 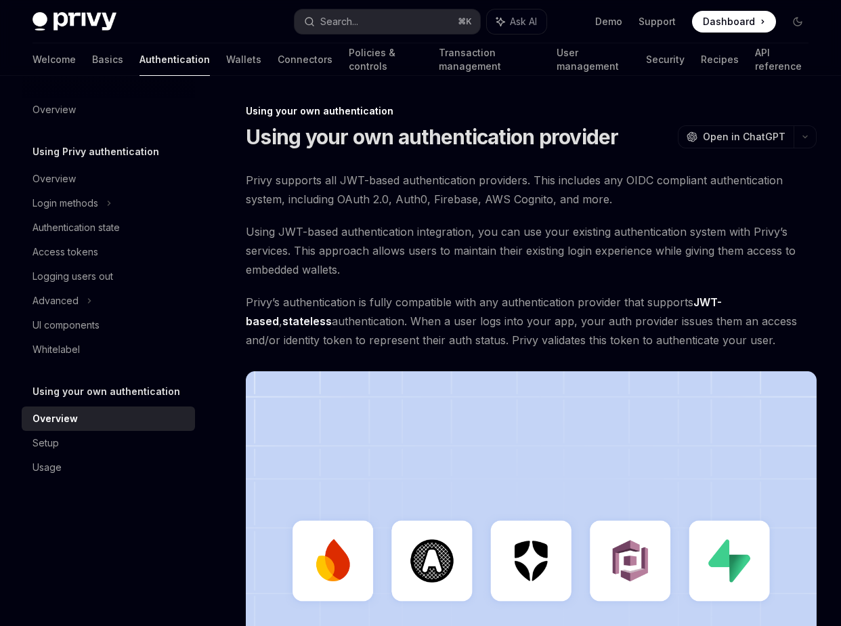 I want to click on div: Advanced, so click(x=56, y=301).